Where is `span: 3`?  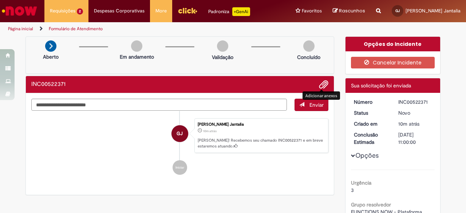
span: 3 is located at coordinates (353, 190).